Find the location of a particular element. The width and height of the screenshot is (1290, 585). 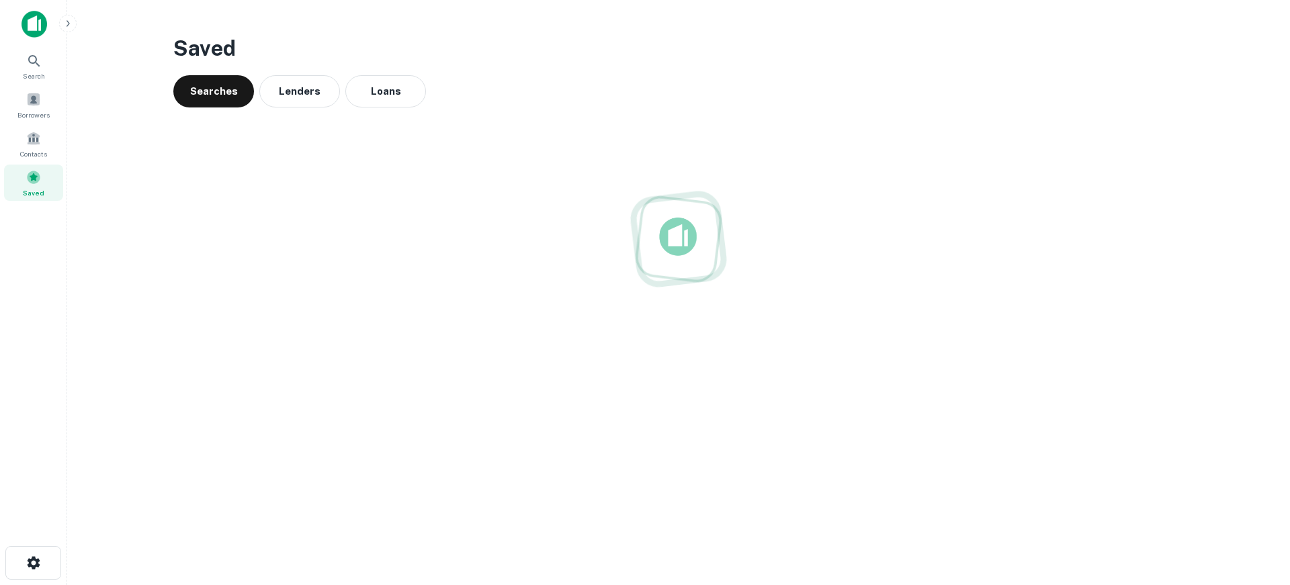

div: Contacts is located at coordinates (34, 144).